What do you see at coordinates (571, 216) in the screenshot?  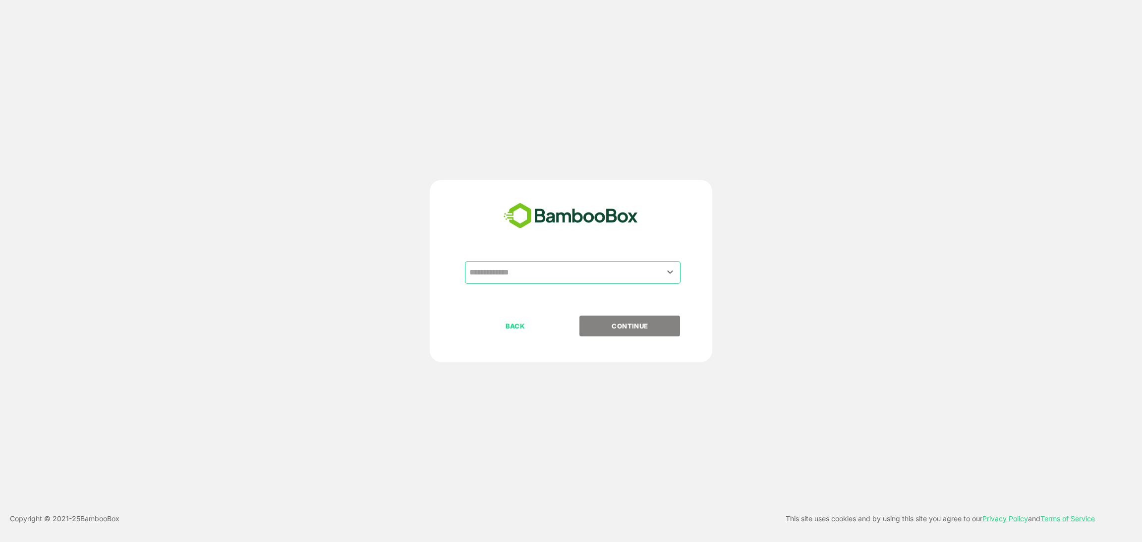 I see `img: bamboobox` at bounding box center [571, 216].